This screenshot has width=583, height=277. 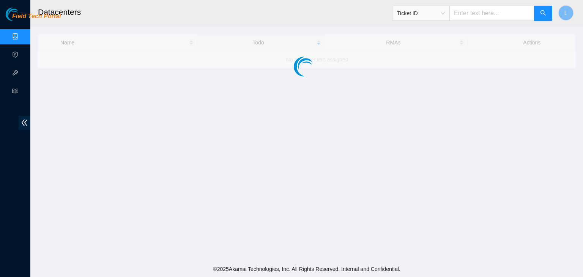 What do you see at coordinates (33, 19) in the screenshot?
I see `a: Akamai TechnologiesField Tech Portal` at bounding box center [33, 19].